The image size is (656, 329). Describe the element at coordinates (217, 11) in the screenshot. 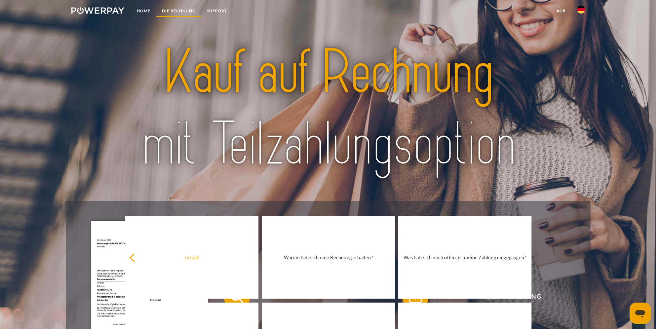

I see `a: SUPPORT` at that location.